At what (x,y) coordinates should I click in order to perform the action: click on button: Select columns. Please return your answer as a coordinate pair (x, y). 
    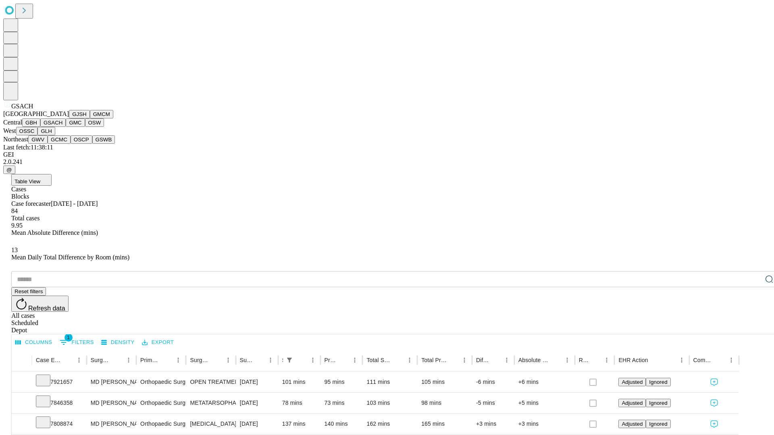
    Looking at the image, I should click on (34, 343).